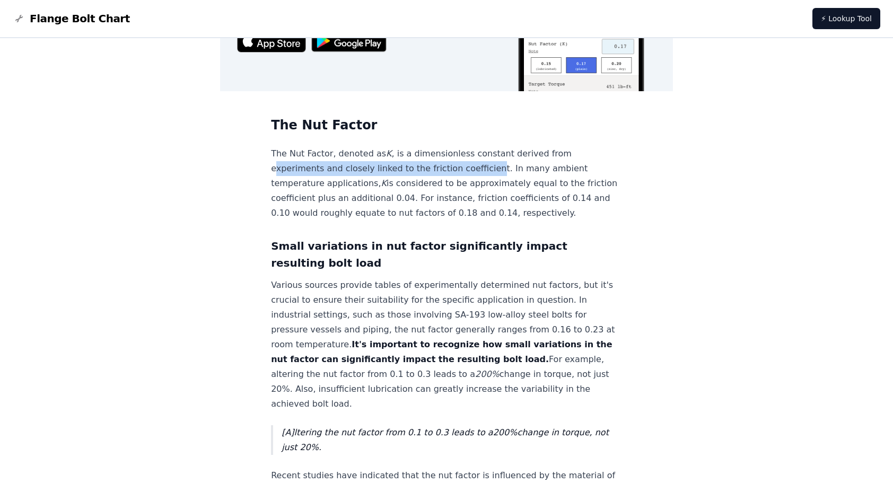 This screenshot has height=483, width=893. I want to click on p: Various sources provide tables of experimentally determined nut factors, but it's crucial to ensu..., so click(447, 345).